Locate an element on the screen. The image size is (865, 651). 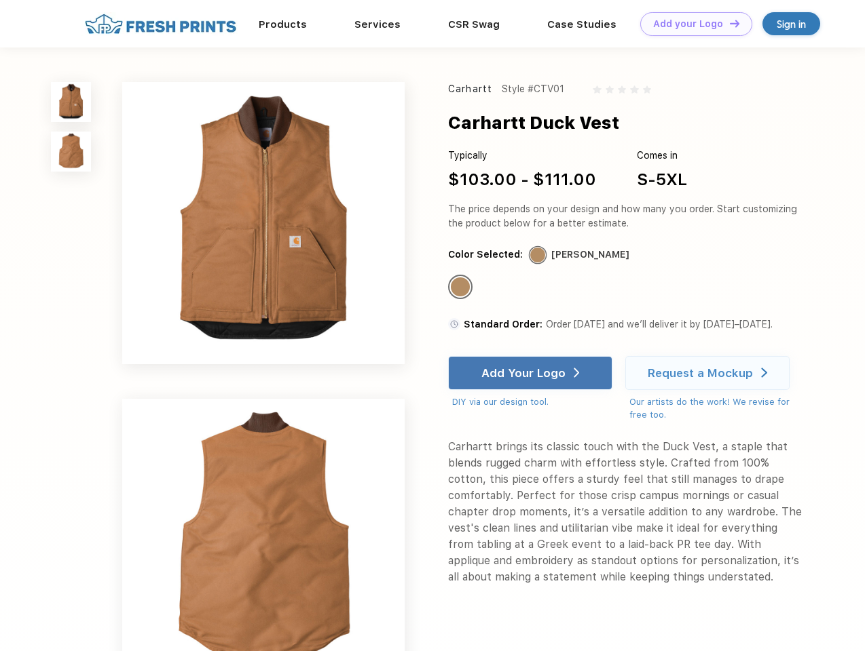
div: Carhartt Brown is located at coordinates (460, 287).